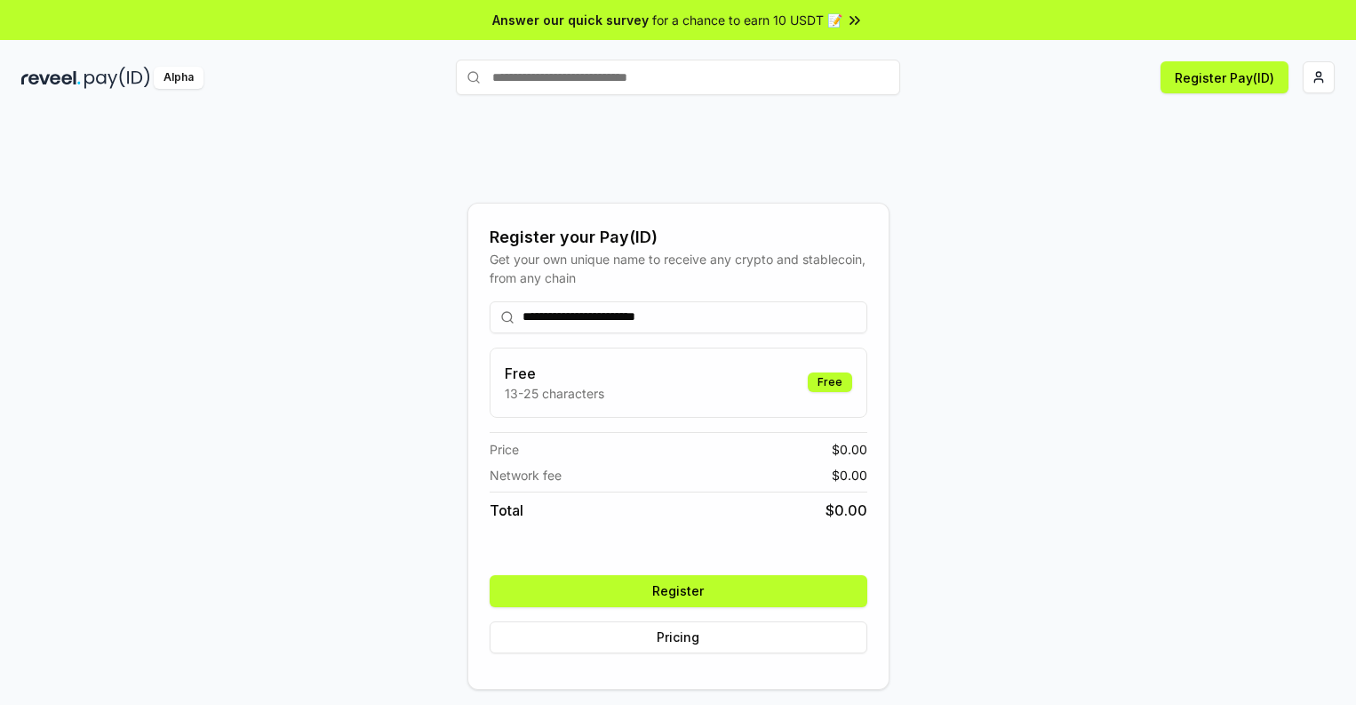 This screenshot has width=1356, height=705. Describe the element at coordinates (678, 591) in the screenshot. I see `button: Register` at that location.